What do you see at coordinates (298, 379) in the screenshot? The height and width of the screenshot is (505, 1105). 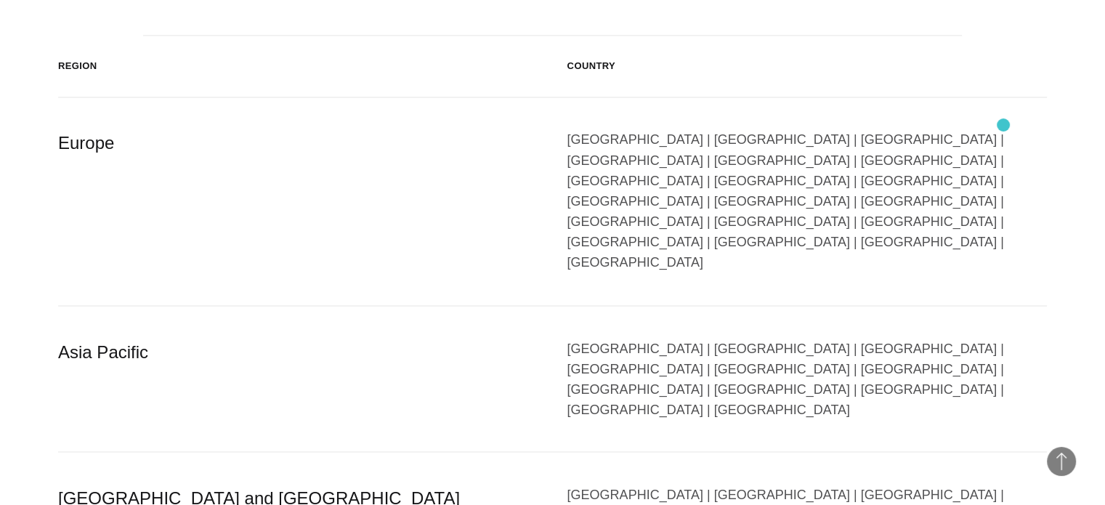 I see `div: Asia Pacific` at bounding box center [298, 379].